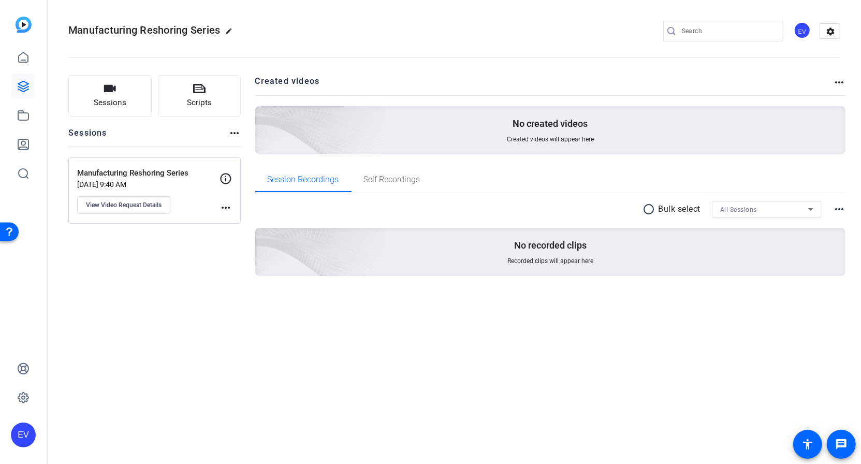 The image size is (861, 464). What do you see at coordinates (738, 210) in the screenshot?
I see `span: All Sessions` at bounding box center [738, 210].